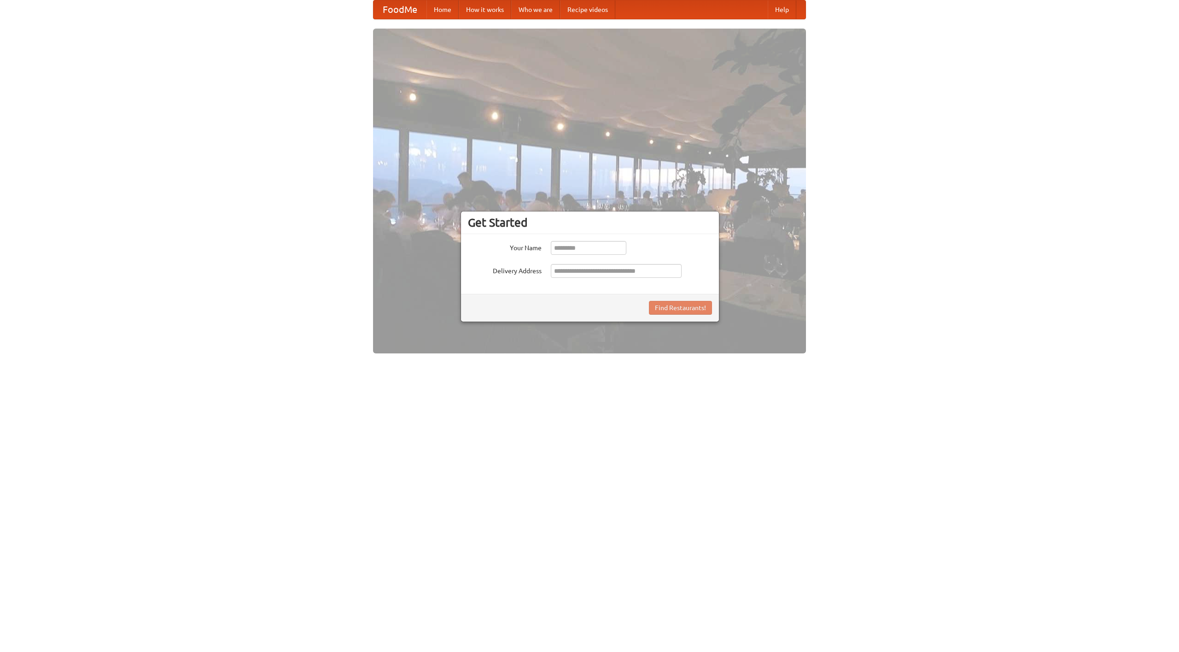  I want to click on a: Help, so click(782, 10).